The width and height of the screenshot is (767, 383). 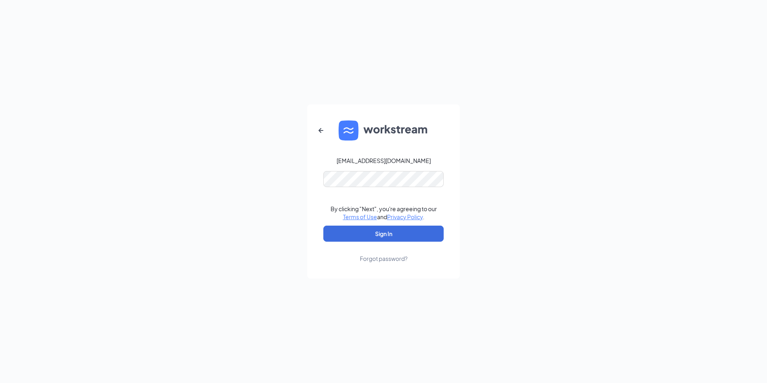 I want to click on img: WS logo and Workstream text, so click(x=384, y=130).